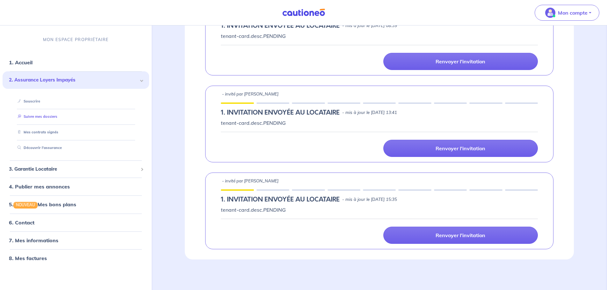 Image resolution: width=607 pixels, height=290 pixels. What do you see at coordinates (21, 62) in the screenshot?
I see `a: 1. Accueil` at bounding box center [21, 62].